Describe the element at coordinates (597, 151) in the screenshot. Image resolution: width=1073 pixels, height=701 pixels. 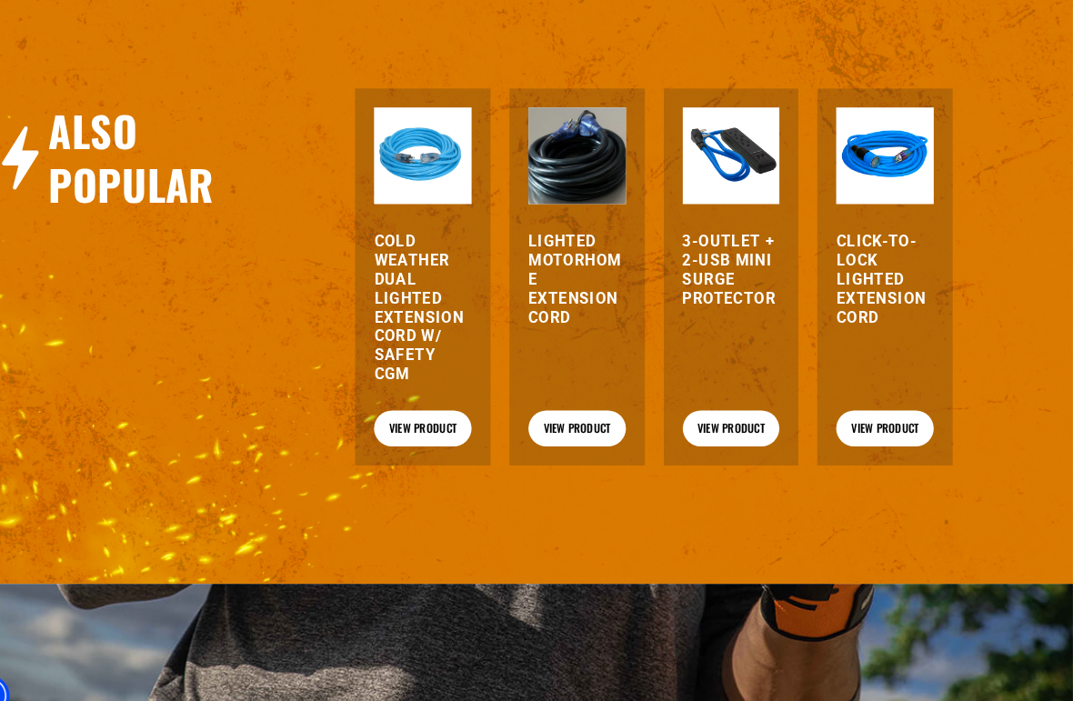
I see `img: black` at that location.